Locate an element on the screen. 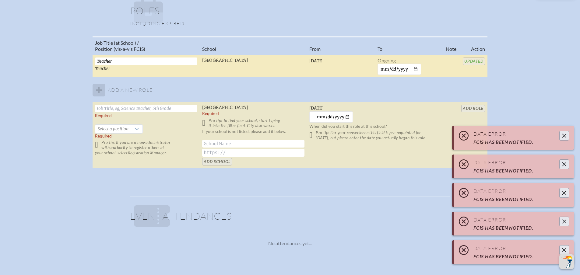  h1: Event Attendances is located at coordinates (290, 218).